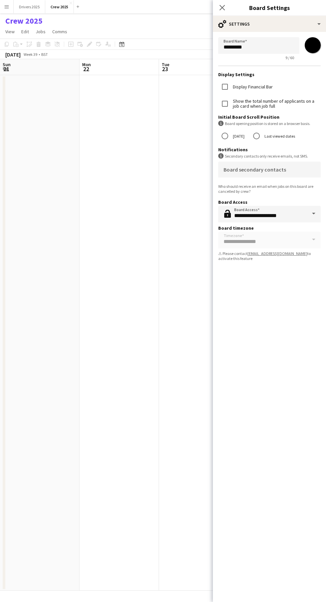 Image resolution: width=326 pixels, height=602 pixels. Describe the element at coordinates (252, 87) in the screenshot. I see `label: Display Financial Bar` at that location.